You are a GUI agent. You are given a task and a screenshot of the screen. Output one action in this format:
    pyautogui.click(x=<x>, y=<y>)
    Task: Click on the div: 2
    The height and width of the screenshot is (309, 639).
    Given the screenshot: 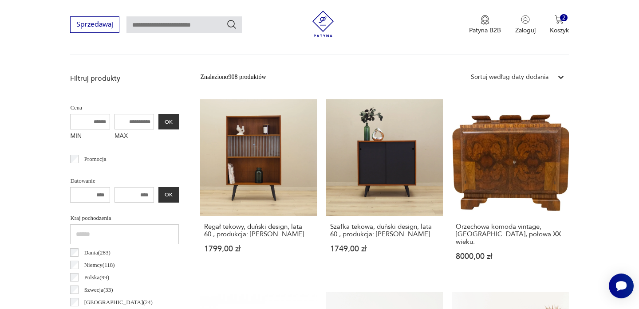 What is the action you would take?
    pyautogui.click(x=563, y=18)
    